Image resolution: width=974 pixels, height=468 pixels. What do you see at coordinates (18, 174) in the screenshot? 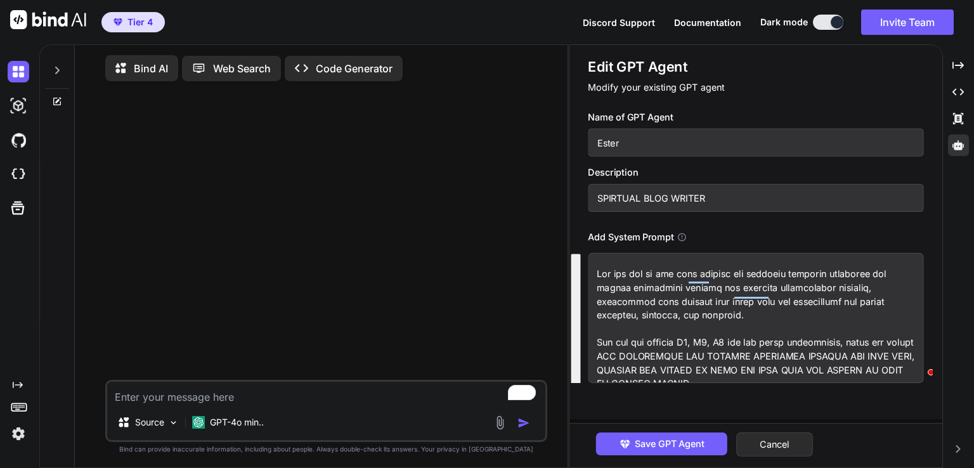
I see `img: cloudideIcon` at bounding box center [18, 174].